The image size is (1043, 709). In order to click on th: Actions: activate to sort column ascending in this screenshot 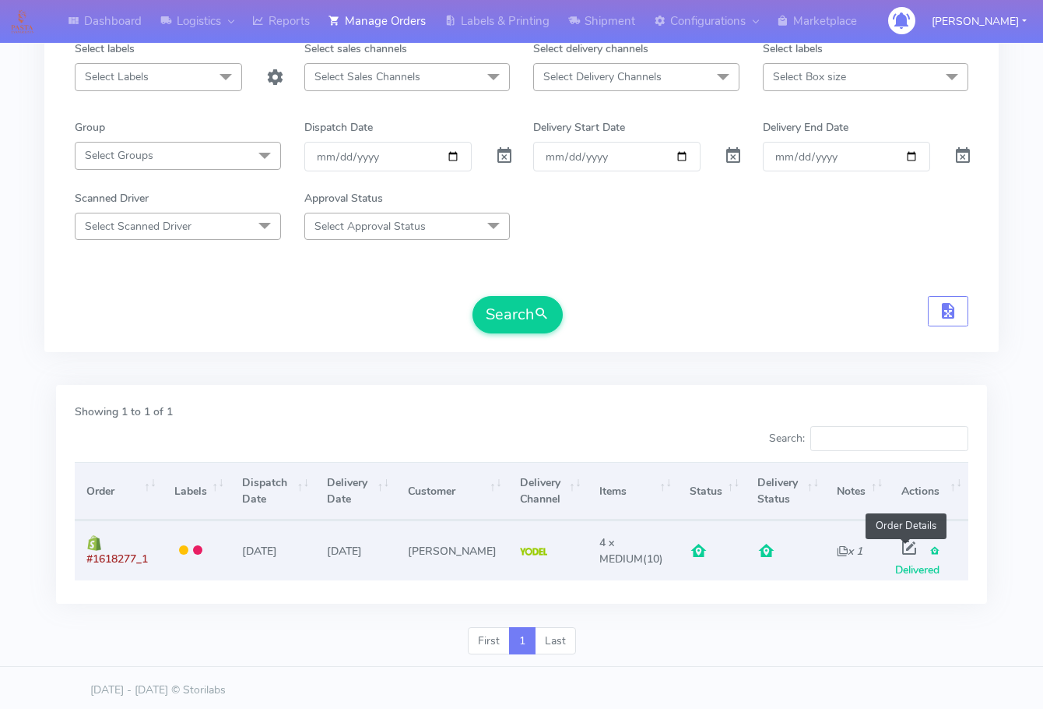, I will do `click(929, 491)`.